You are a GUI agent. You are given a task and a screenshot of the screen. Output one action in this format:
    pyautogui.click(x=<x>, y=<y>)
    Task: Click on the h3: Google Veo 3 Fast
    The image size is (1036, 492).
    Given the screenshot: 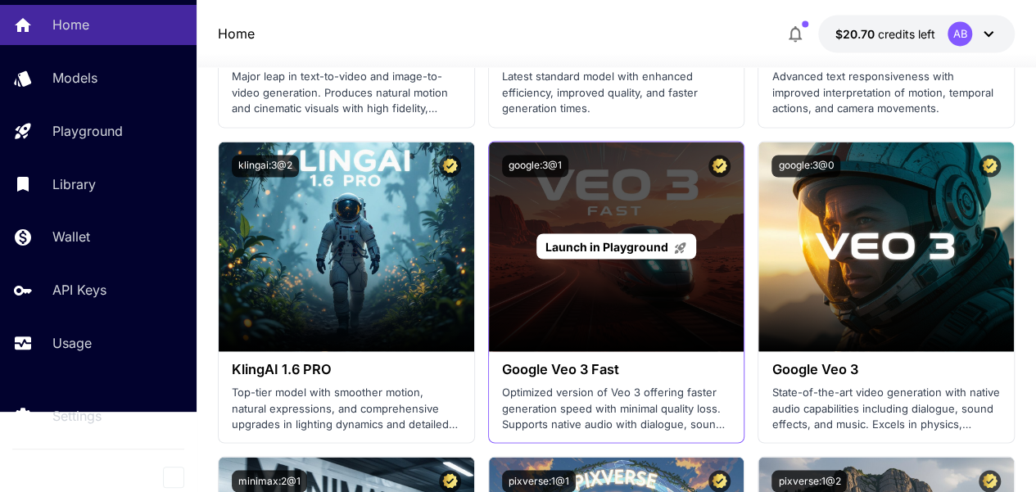 What is the action you would take?
    pyautogui.click(x=617, y=368)
    